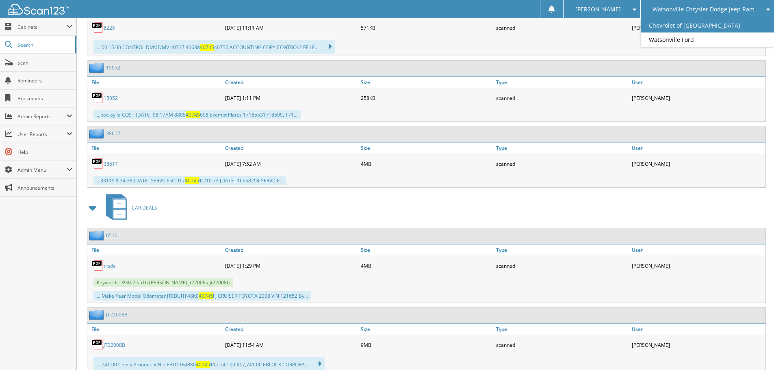  Describe the element at coordinates (214, 47) in the screenshot. I see `div: ....00 15.00 CONTROL DMV DMV 40717 40638 40750 ACCOUNTING COPY CONTROL2 EFILE...` at that location.